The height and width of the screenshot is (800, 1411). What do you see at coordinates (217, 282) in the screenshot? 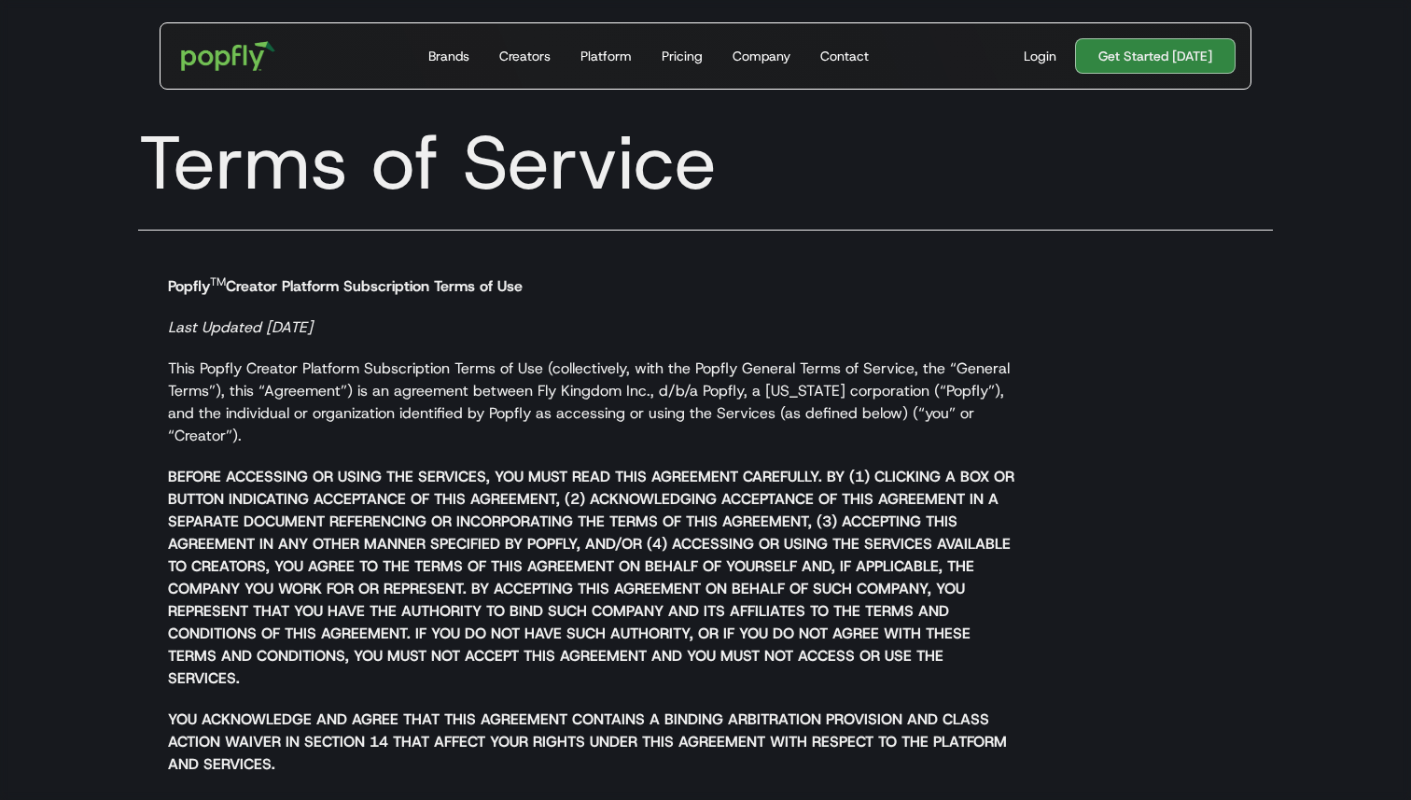
I see `sup: TM` at bounding box center [217, 282].